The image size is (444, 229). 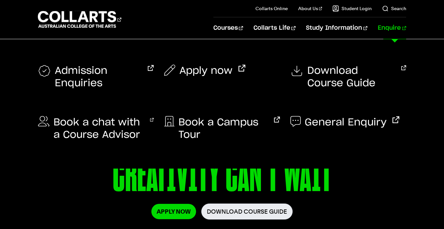 What do you see at coordinates (99, 129) in the screenshot?
I see `span: Book a chat with a Course Advisor` at bounding box center [99, 129].